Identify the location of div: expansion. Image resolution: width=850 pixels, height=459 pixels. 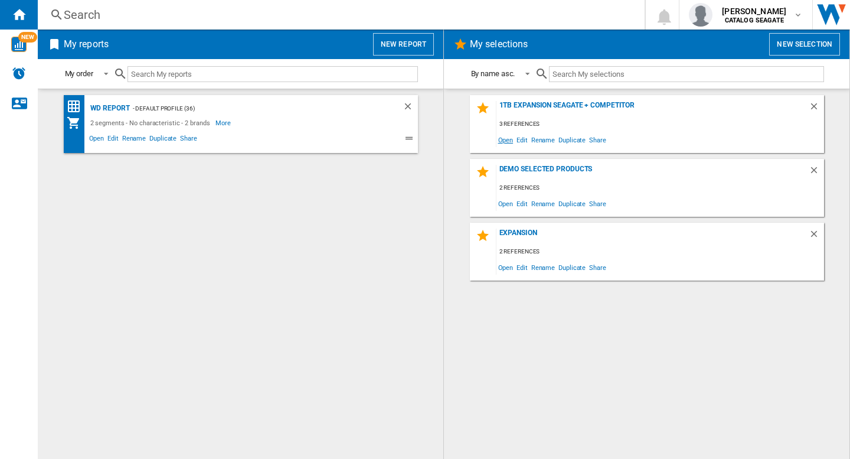
(652, 236).